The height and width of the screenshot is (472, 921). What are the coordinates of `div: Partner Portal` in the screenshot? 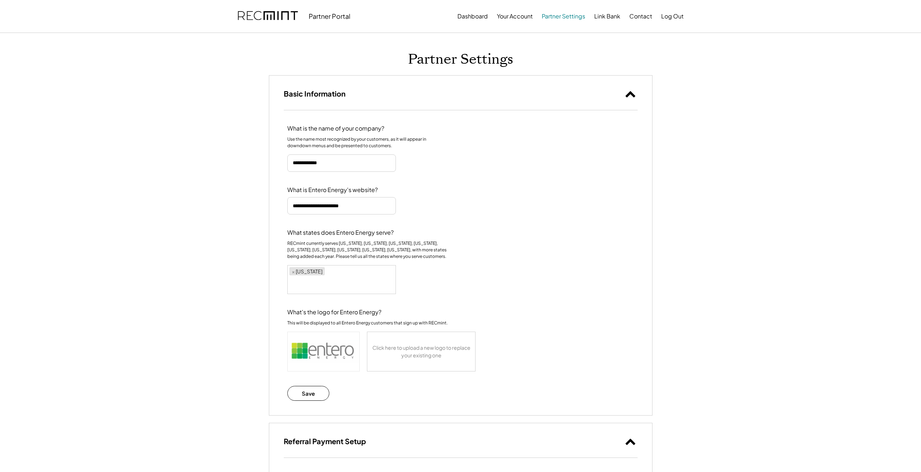 It's located at (329, 16).